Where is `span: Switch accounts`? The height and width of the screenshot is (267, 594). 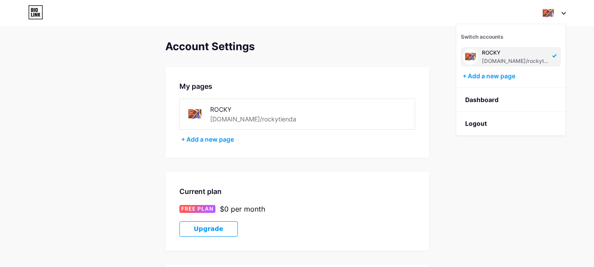 span: Switch accounts is located at coordinates (482, 37).